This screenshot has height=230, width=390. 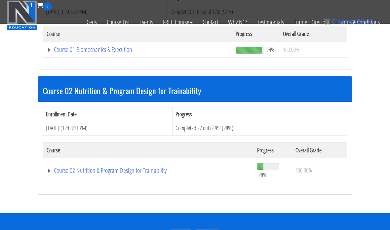 I want to click on a: Course List, so click(x=118, y=22).